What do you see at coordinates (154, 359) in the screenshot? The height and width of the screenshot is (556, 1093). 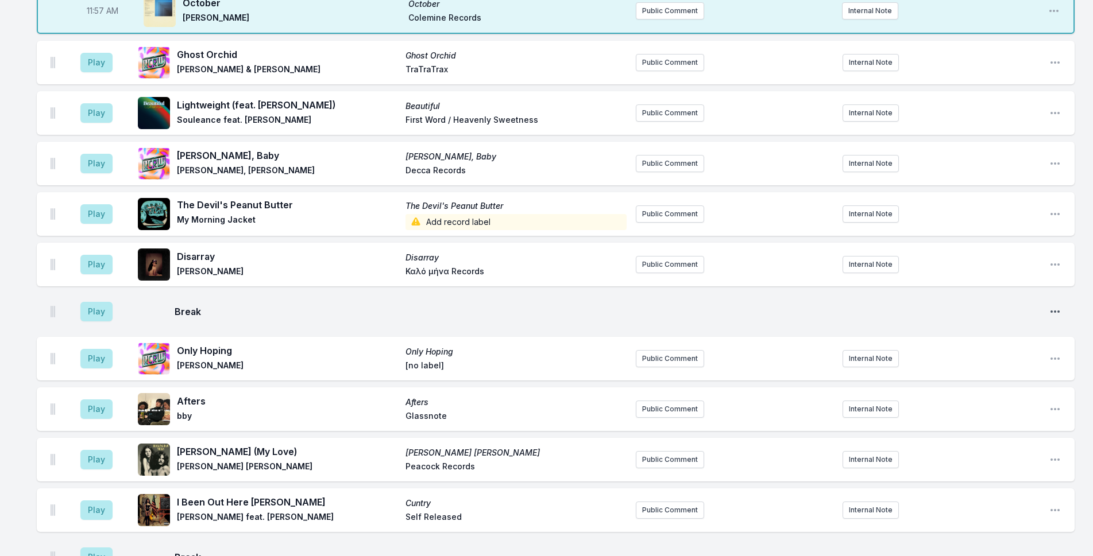 I see `img: Only Hoping` at bounding box center [154, 359].